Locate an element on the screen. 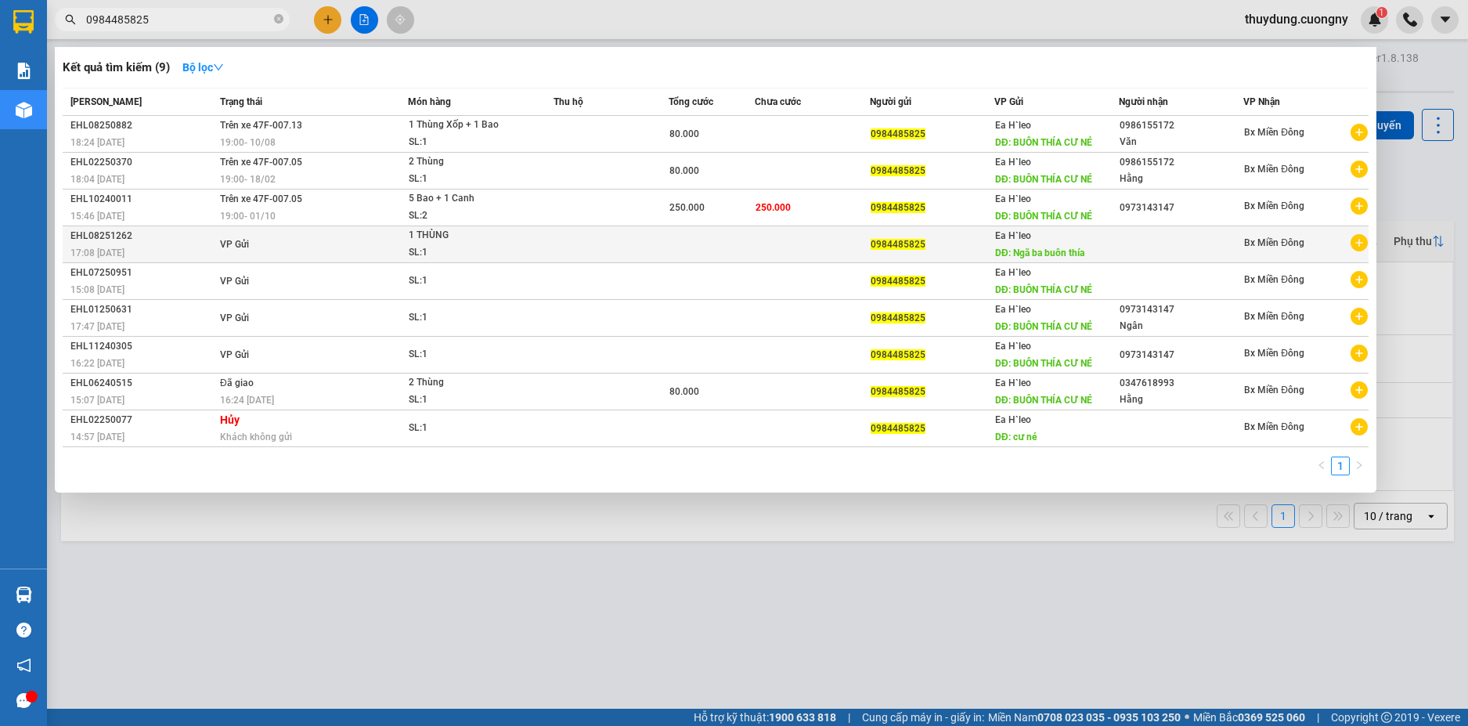  span: Món hàng is located at coordinates (429, 102).